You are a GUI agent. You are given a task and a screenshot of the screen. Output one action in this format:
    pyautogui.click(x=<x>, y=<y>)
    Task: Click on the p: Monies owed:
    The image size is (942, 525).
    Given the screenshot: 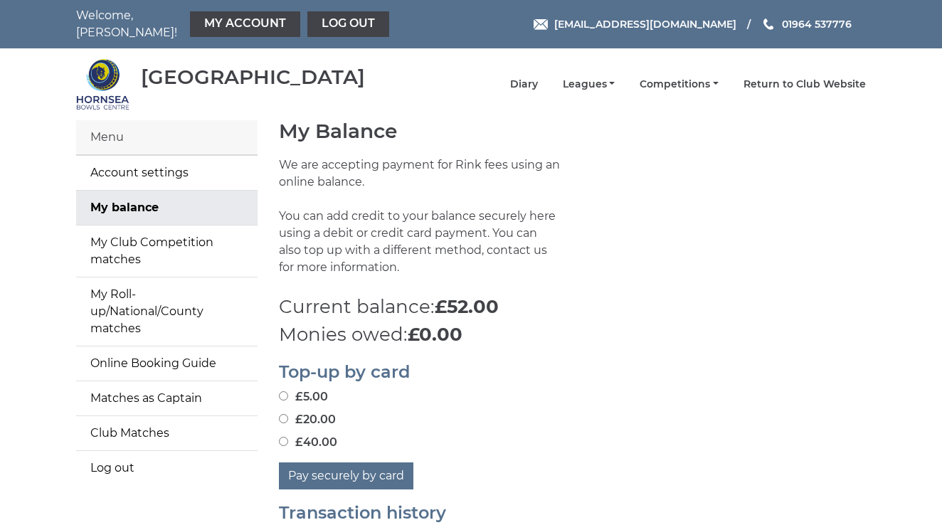 What is the action you would take?
    pyautogui.click(x=572, y=334)
    